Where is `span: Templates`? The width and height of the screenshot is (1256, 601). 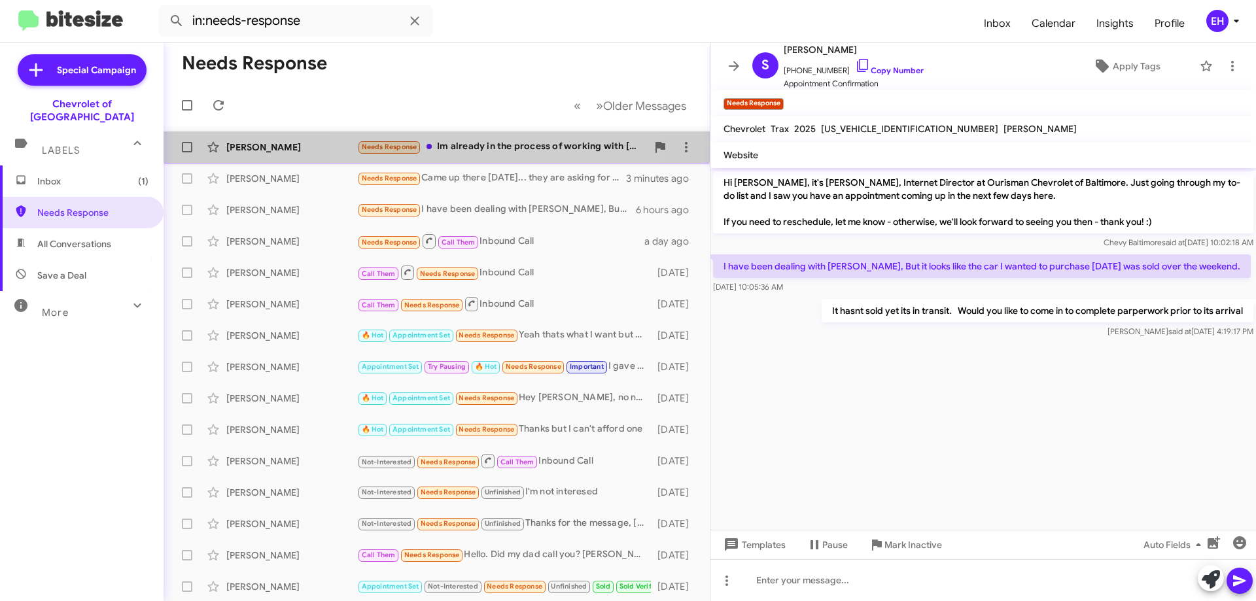
span: Templates is located at coordinates (753, 545).